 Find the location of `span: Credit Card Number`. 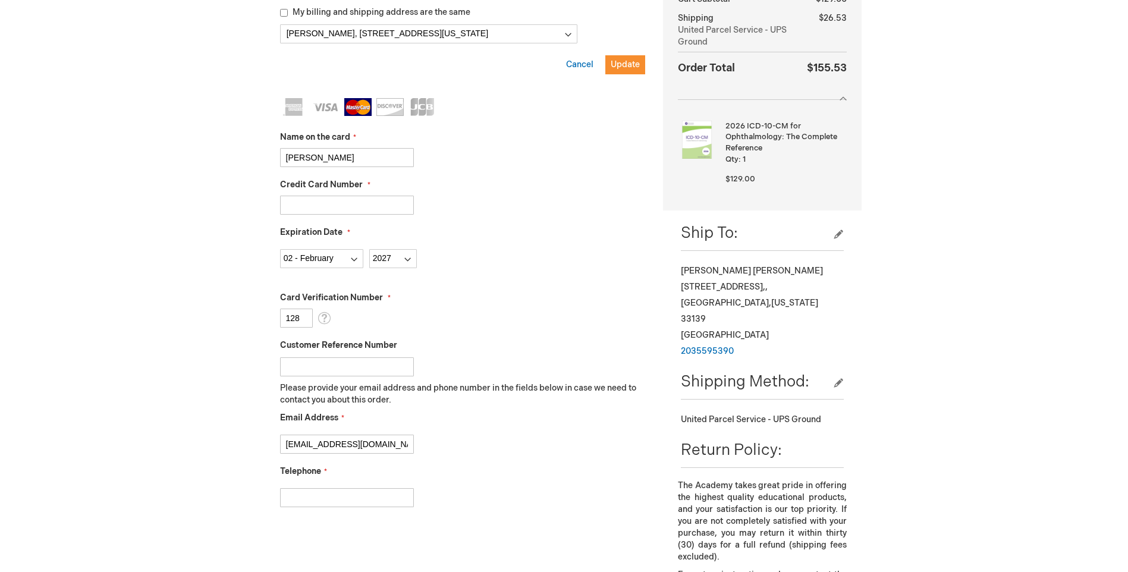

span: Credit Card Number is located at coordinates (321, 184).